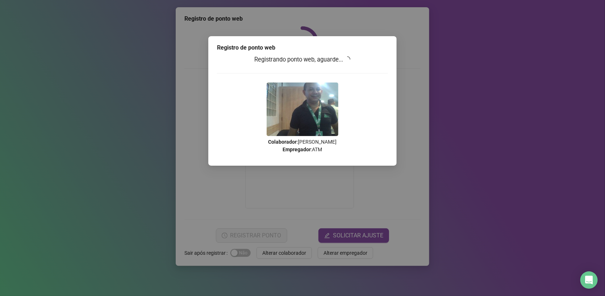 Image resolution: width=605 pixels, height=296 pixels. Describe the element at coordinates (302, 109) in the screenshot. I see `img: Z` at that location.